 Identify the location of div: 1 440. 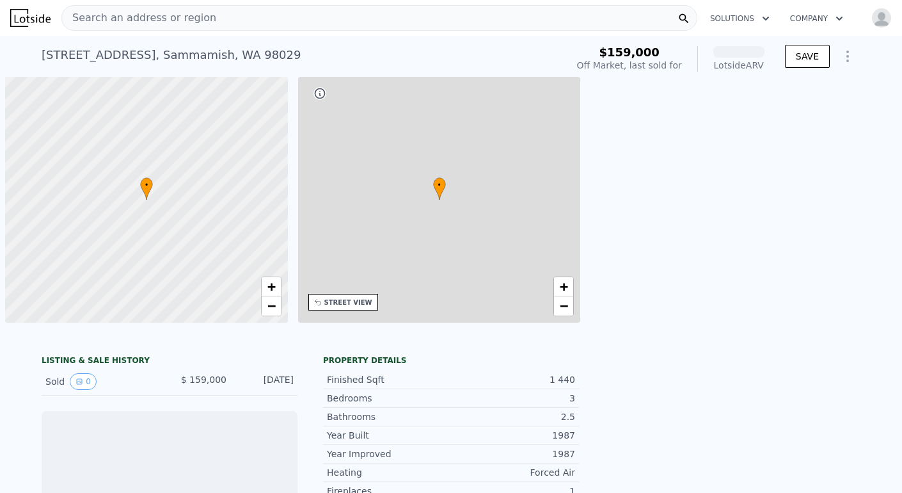
(513, 379).